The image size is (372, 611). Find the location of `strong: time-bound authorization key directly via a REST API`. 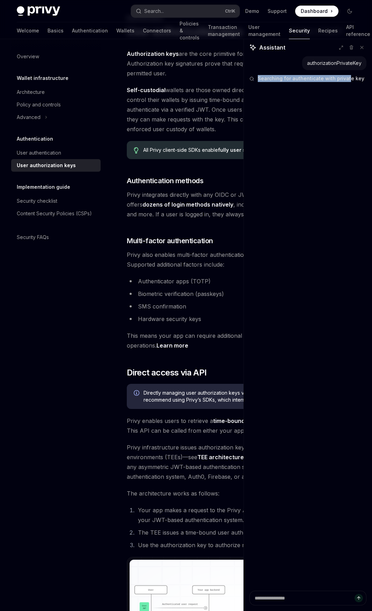

strong: time-bound authorization key directly via a REST API is located at coordinates (285, 421).